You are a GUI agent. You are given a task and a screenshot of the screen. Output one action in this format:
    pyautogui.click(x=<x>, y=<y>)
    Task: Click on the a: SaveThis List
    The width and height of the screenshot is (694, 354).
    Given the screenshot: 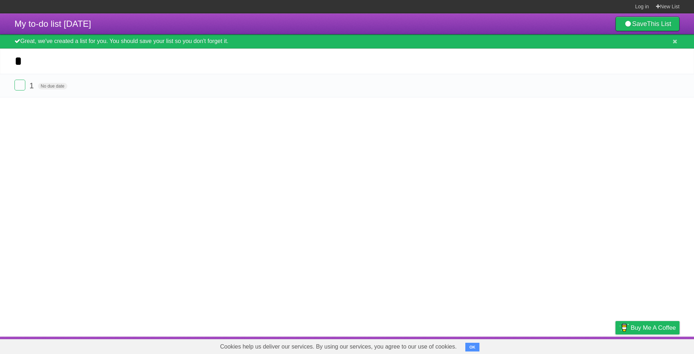 What is the action you would take?
    pyautogui.click(x=648, y=24)
    